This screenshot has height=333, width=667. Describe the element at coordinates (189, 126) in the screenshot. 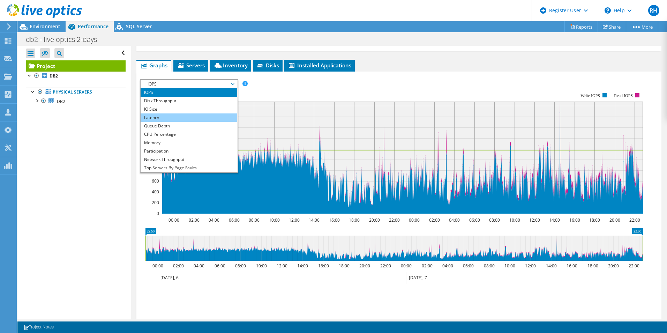

I see `li: Queue Depth` at that location.